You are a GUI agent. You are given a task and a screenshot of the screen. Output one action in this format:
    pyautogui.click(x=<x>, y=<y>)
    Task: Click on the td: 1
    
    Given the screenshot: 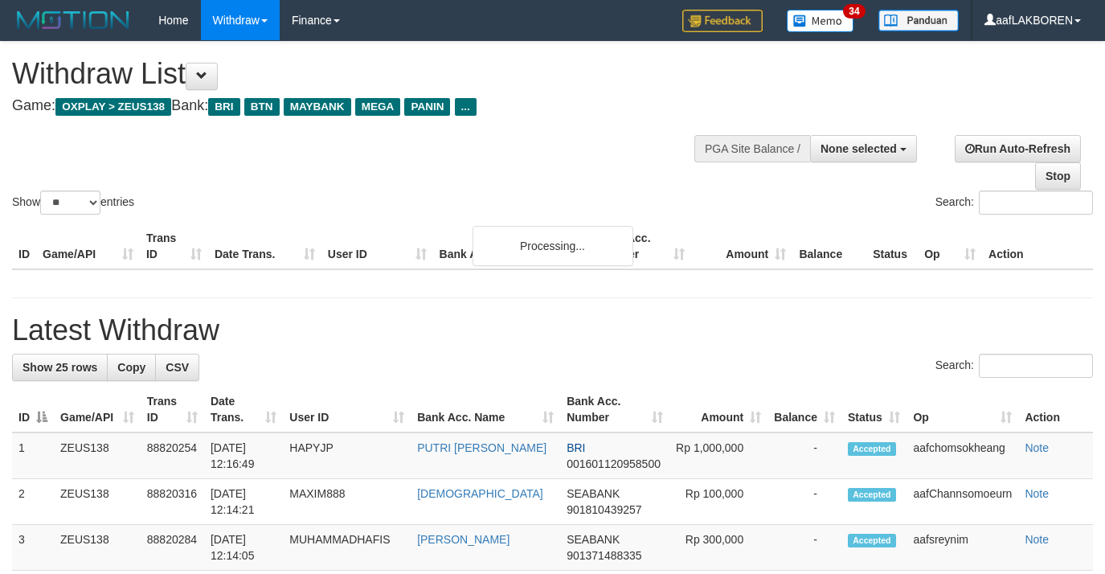 What is the action you would take?
    pyautogui.click(x=33, y=456)
    